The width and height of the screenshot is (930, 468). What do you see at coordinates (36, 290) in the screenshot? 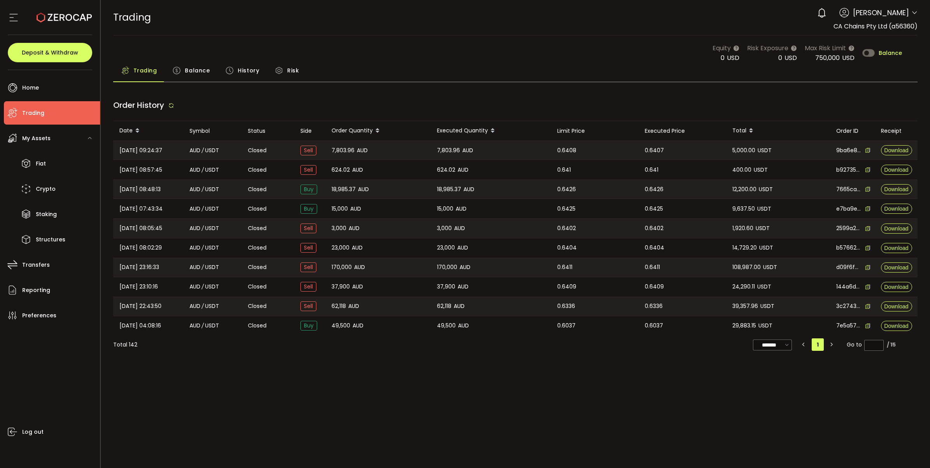
I see `span: Reporting` at bounding box center [36, 290].